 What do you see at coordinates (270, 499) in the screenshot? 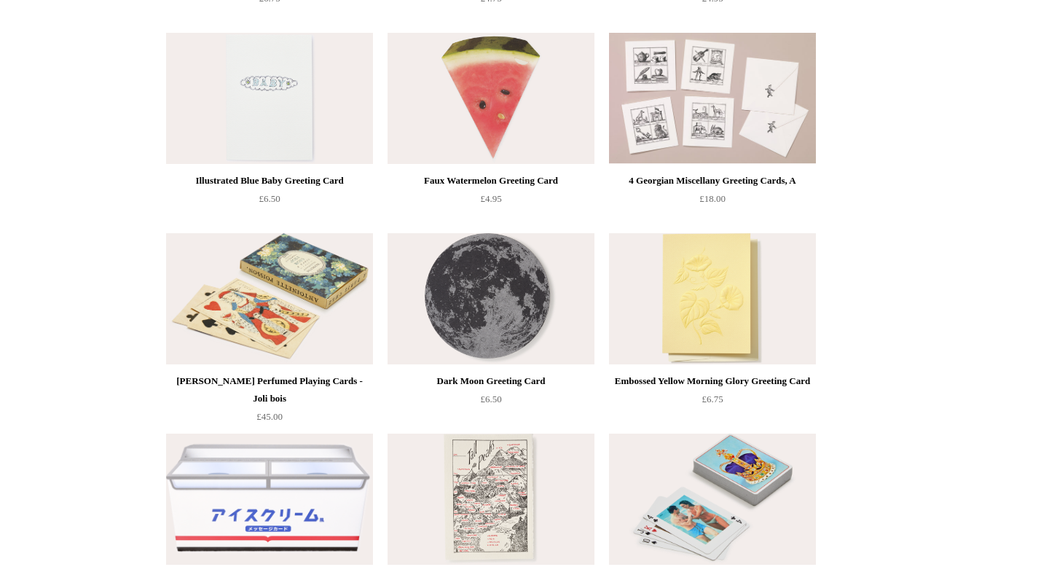
I see `a: Faux Ice Cream Greeting Card Faux Ice Cream Greeting Card` at bounding box center [270, 499].